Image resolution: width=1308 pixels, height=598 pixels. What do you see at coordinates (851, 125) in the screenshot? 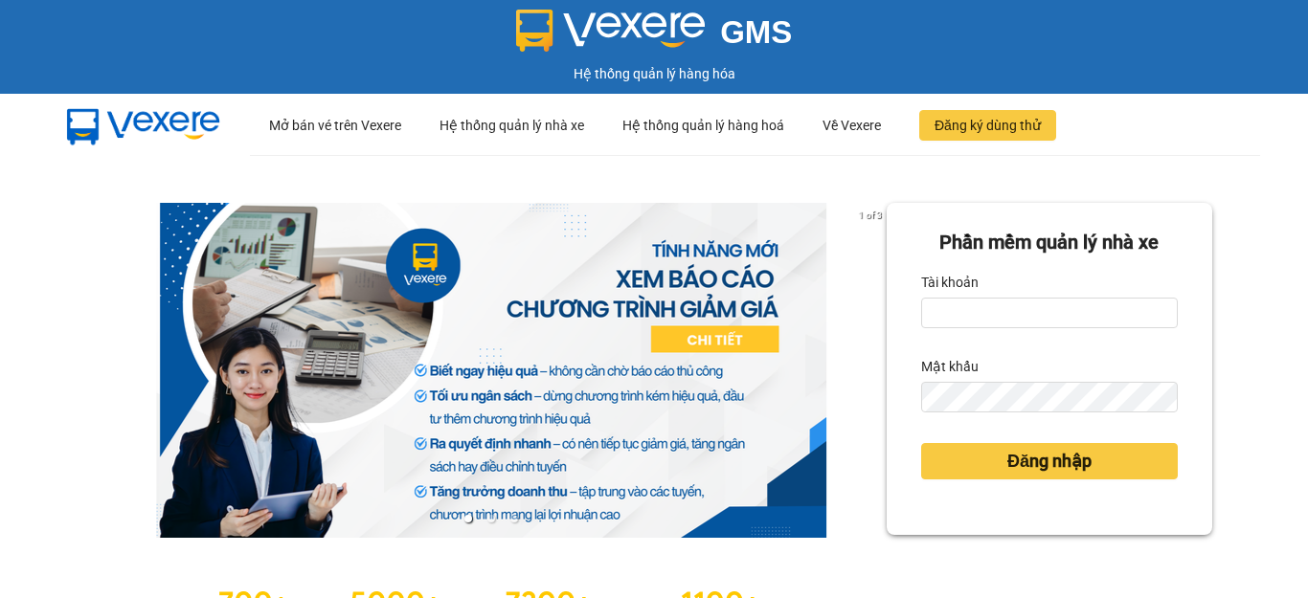
I see `div: Về Vexere` at bounding box center [851, 125].